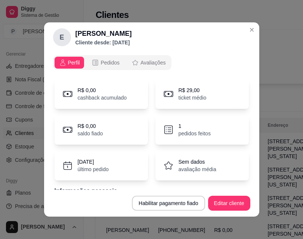  What do you see at coordinates (229, 204) in the screenshot?
I see `button: Editar cliente` at bounding box center [229, 204].